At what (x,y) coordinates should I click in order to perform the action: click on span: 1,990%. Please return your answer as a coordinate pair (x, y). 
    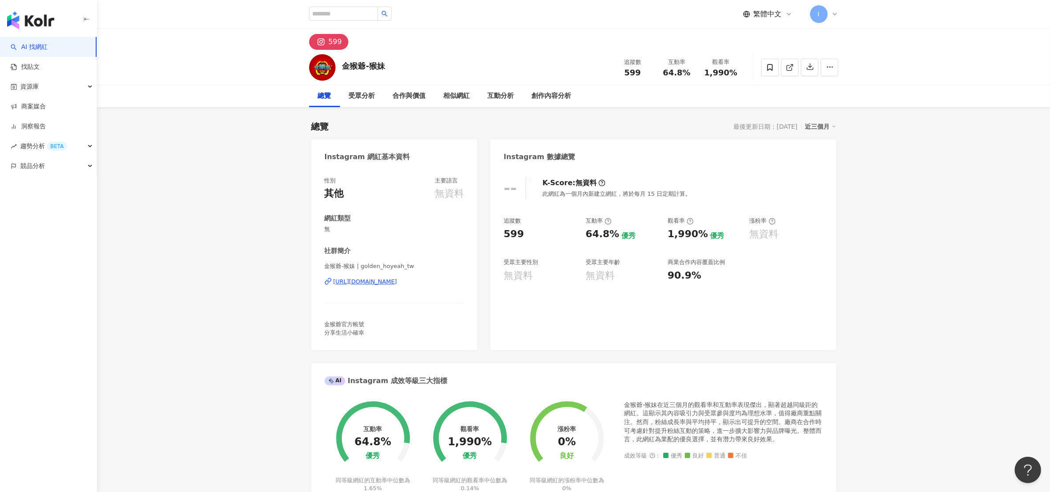
    Looking at the image, I should click on (721, 73).